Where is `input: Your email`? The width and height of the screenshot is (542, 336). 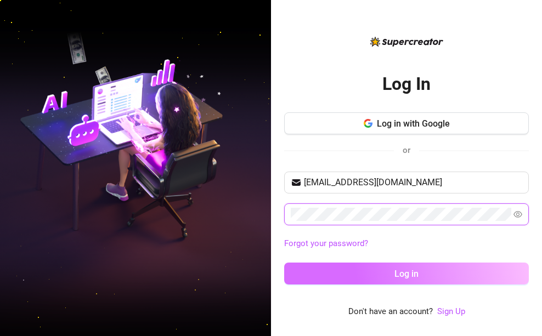
input: Your email is located at coordinates (413, 183).